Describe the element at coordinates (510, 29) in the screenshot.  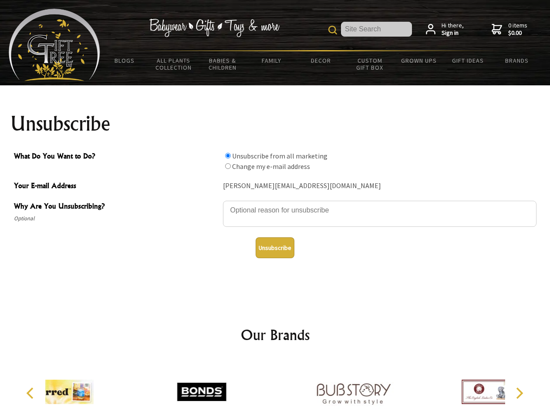
I see `a: 0 items$0.00` at that location.